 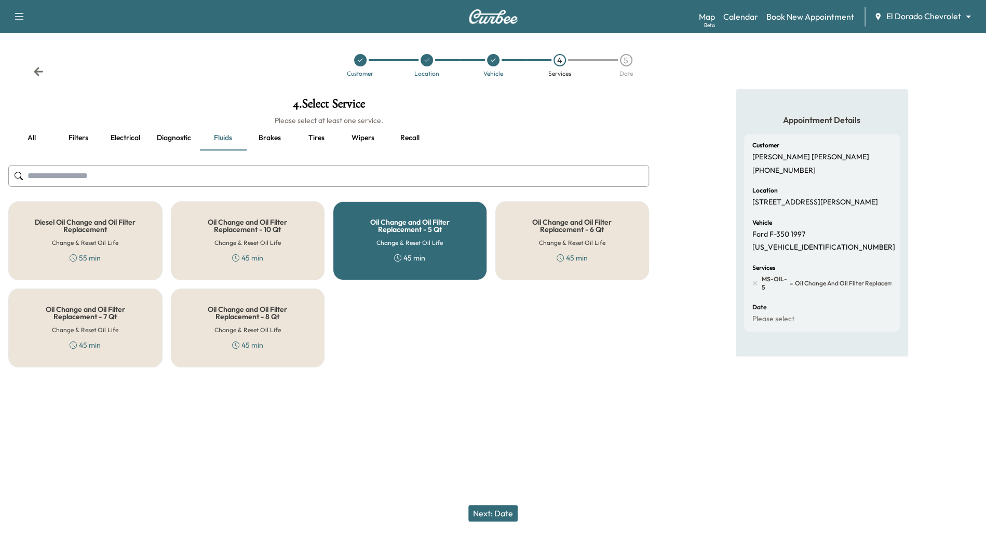 I want to click on h5: Diesel Oil Change and Oil Filter Replacement, so click(x=85, y=226).